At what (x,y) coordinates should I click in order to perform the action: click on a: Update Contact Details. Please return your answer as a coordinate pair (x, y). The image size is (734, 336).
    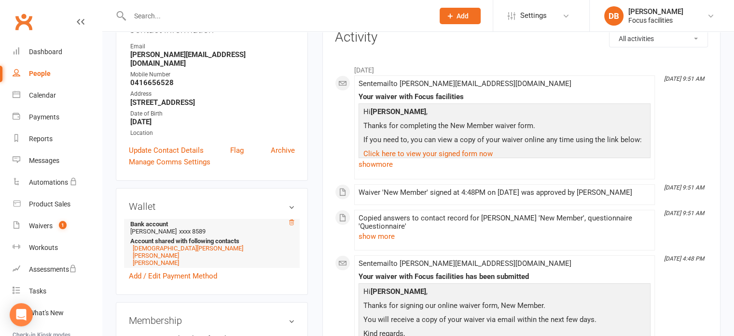
    Looking at the image, I should click on (166, 150).